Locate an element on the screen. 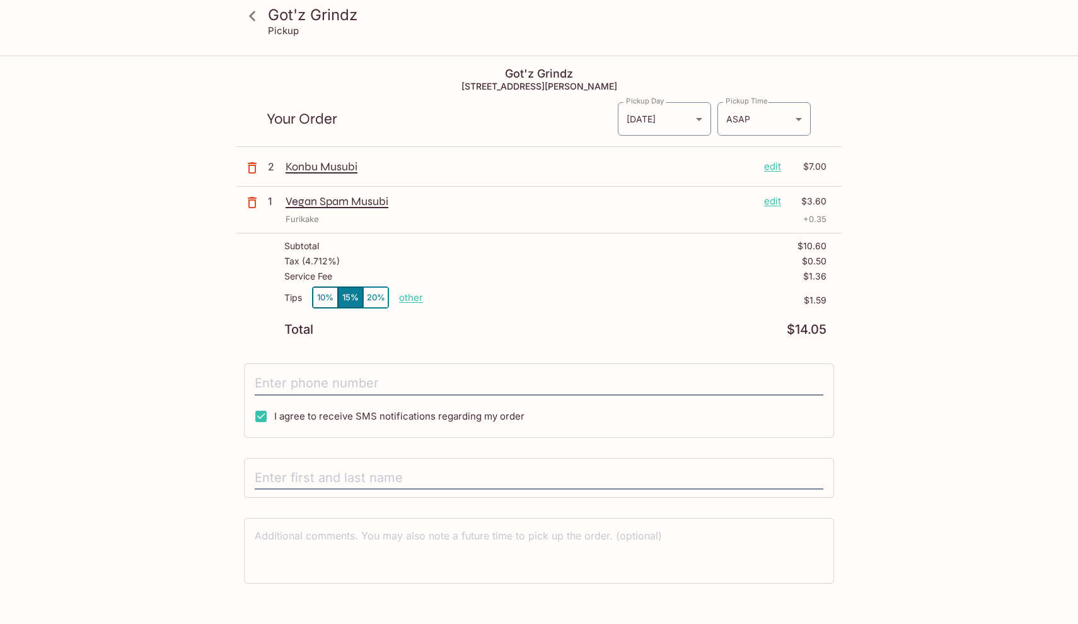 The height and width of the screenshot is (624, 1078). button: other is located at coordinates (411, 297).